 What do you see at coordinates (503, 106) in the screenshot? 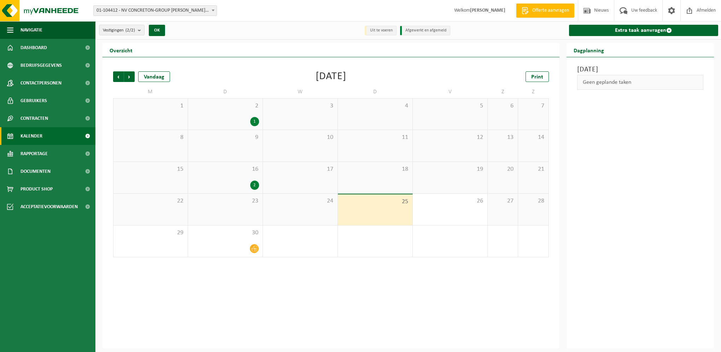
I see `span: 6` at bounding box center [503, 106].